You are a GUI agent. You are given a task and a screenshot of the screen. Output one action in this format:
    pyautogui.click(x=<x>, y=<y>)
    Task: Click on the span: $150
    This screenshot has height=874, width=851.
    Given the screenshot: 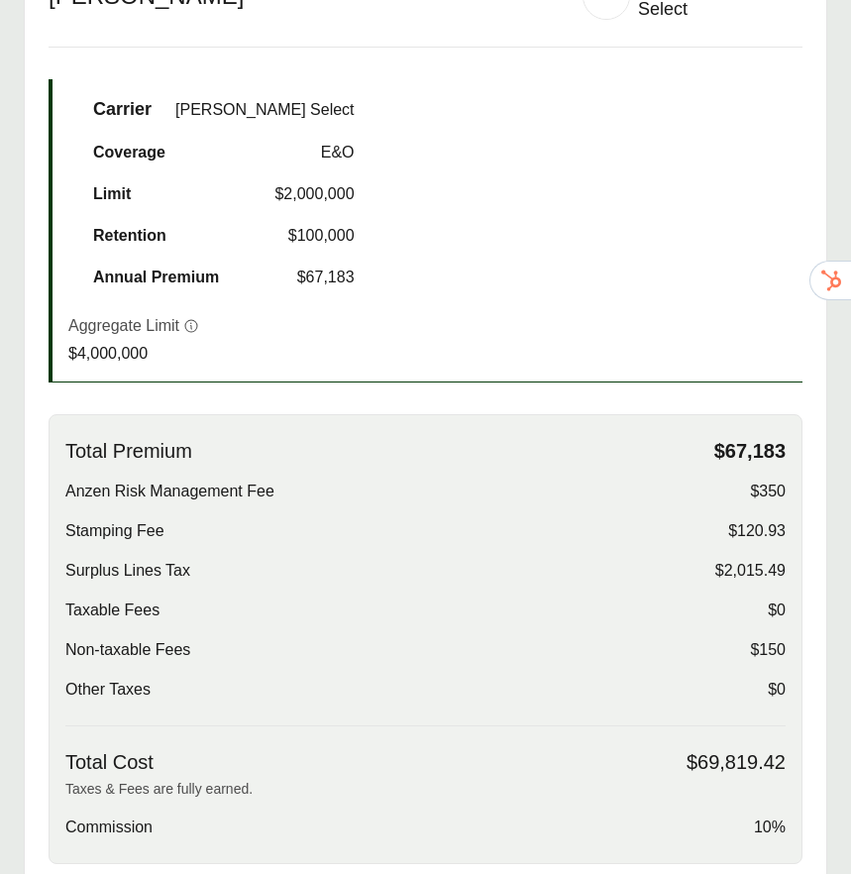 What is the action you would take?
    pyautogui.click(x=768, y=650)
    